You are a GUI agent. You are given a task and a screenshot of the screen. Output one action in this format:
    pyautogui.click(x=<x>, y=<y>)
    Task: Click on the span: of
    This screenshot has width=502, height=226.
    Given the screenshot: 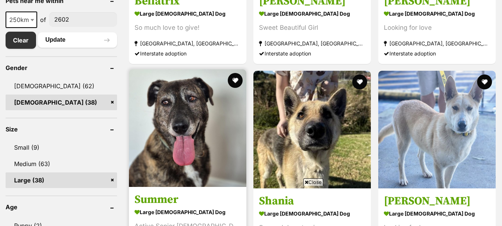 What is the action you would take?
    pyautogui.click(x=43, y=20)
    